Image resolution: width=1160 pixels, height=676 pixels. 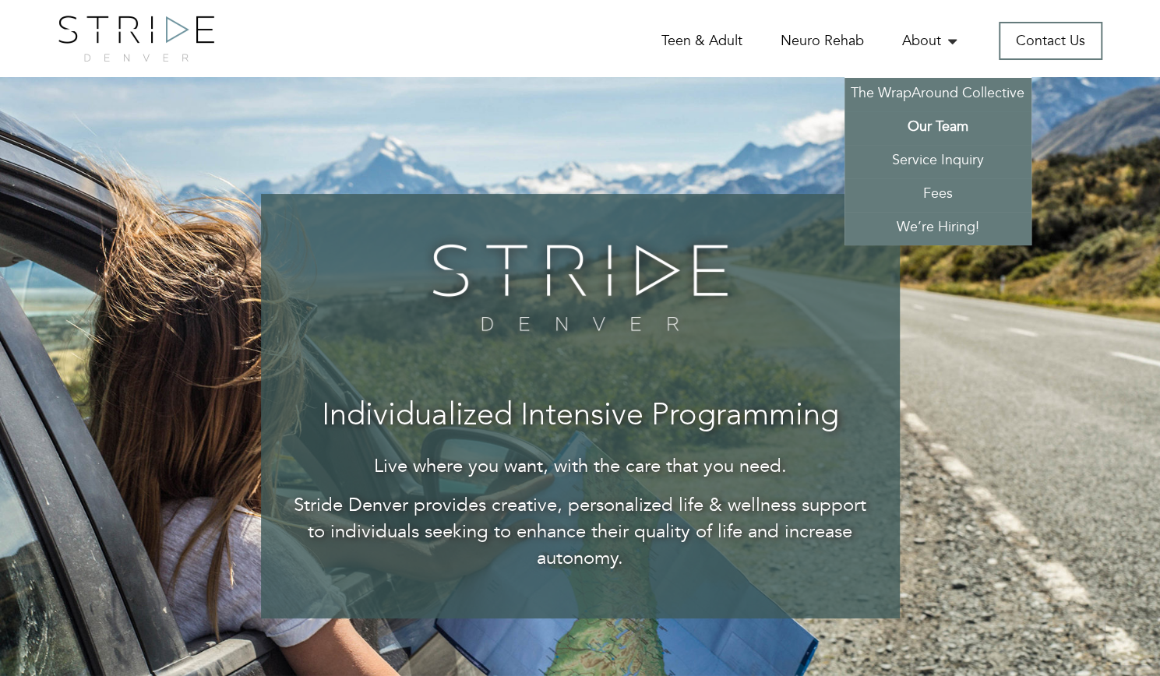 I want to click on a: Service Inquiry, so click(x=938, y=161).